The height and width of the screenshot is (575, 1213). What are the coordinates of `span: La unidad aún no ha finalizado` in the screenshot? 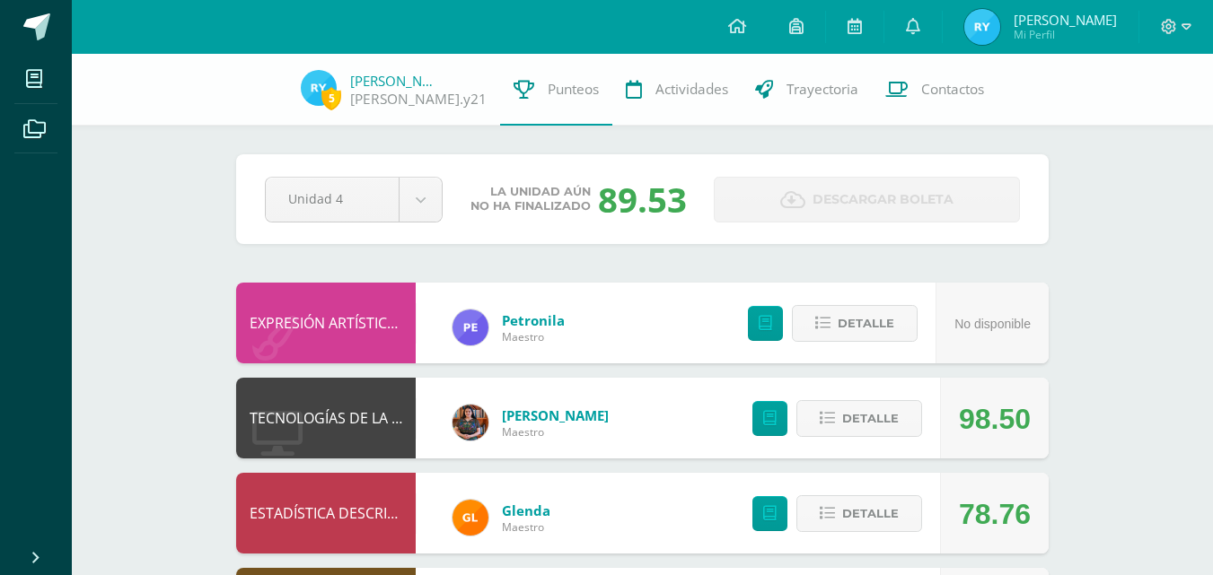 It's located at (530, 199).